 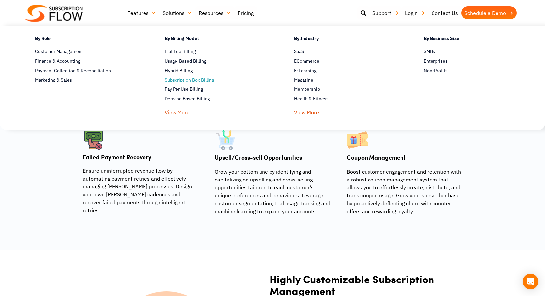 I want to click on a: Marketing & Sales, so click(x=88, y=80).